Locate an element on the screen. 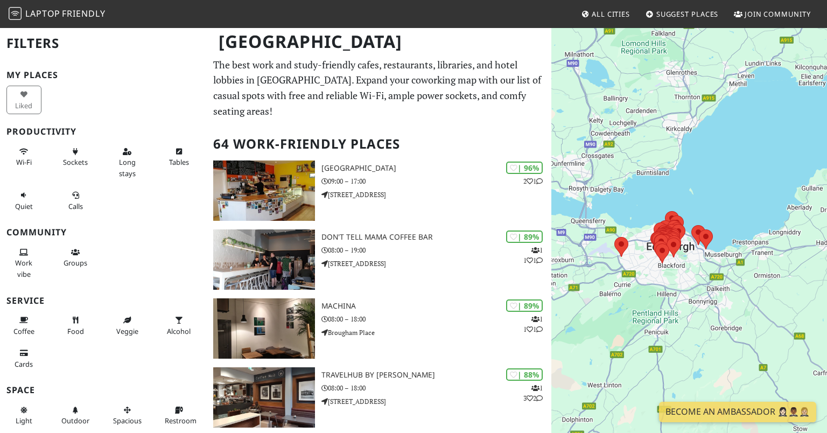 The image size is (827, 433). button: Food is located at coordinates (75, 325).